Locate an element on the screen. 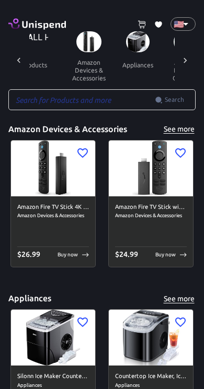 The image size is (204, 389). img: Audible Books & Originals is located at coordinates (185, 42).